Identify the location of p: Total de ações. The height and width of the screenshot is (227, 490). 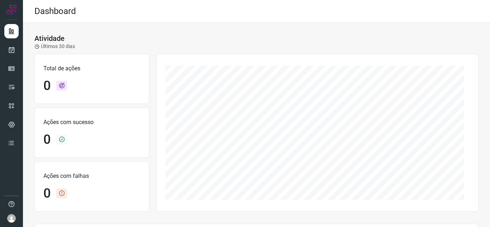
(92, 68).